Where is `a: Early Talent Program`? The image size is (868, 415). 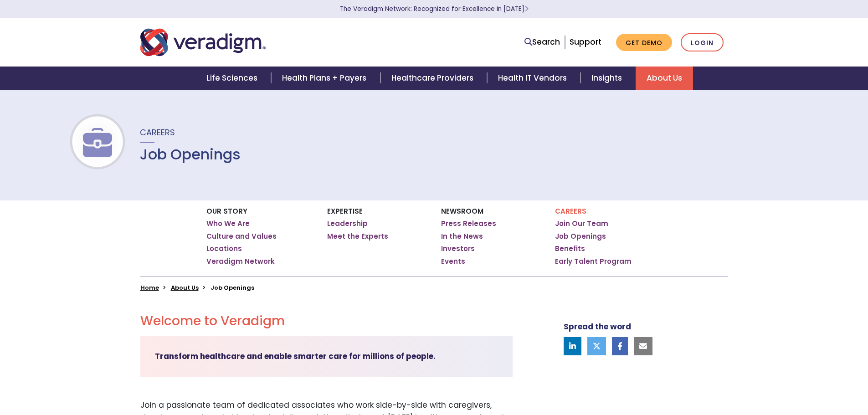
a: Early Talent Program is located at coordinates (593, 262).